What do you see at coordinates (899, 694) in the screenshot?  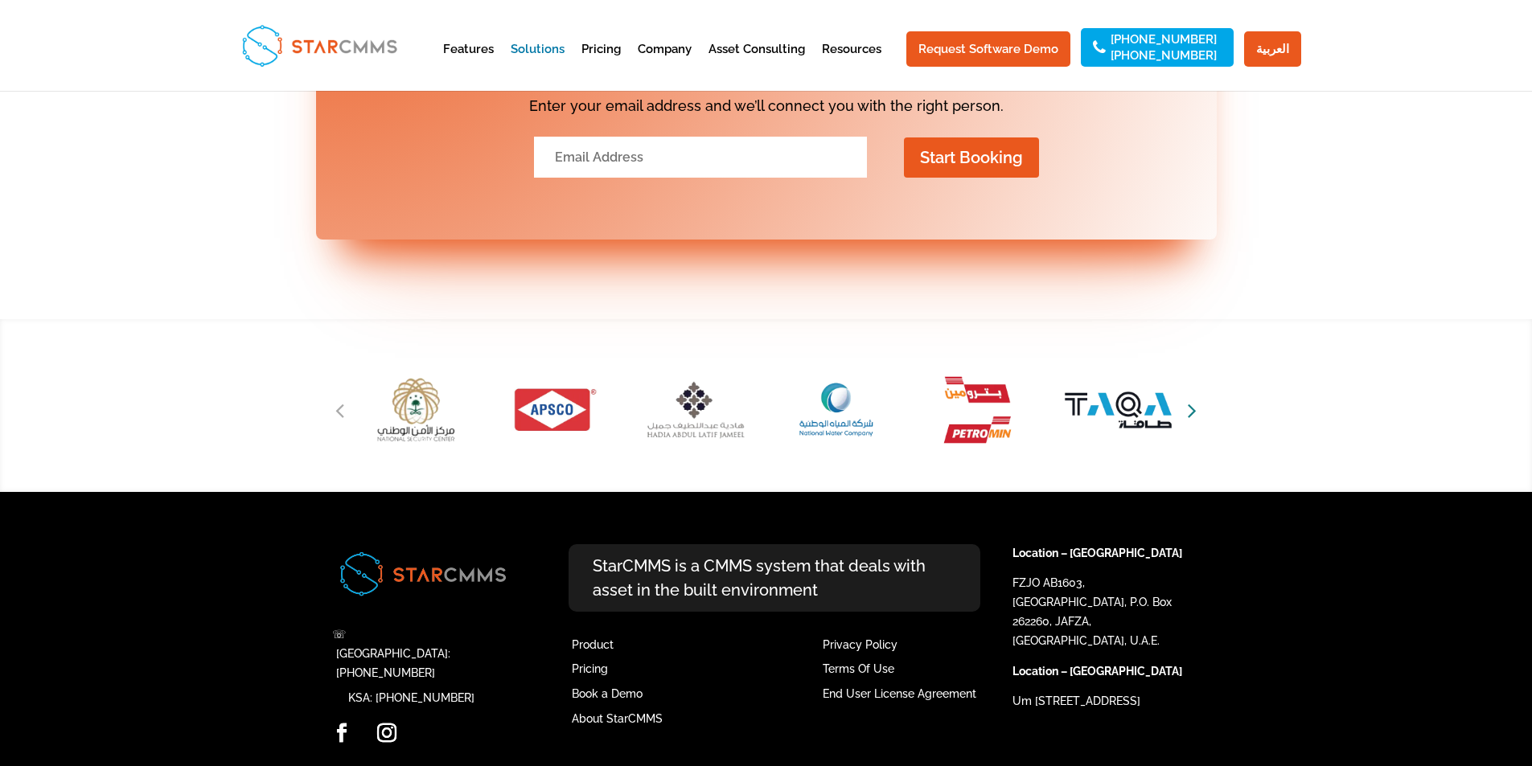 I see `a: End User License Agreement` at bounding box center [899, 694].